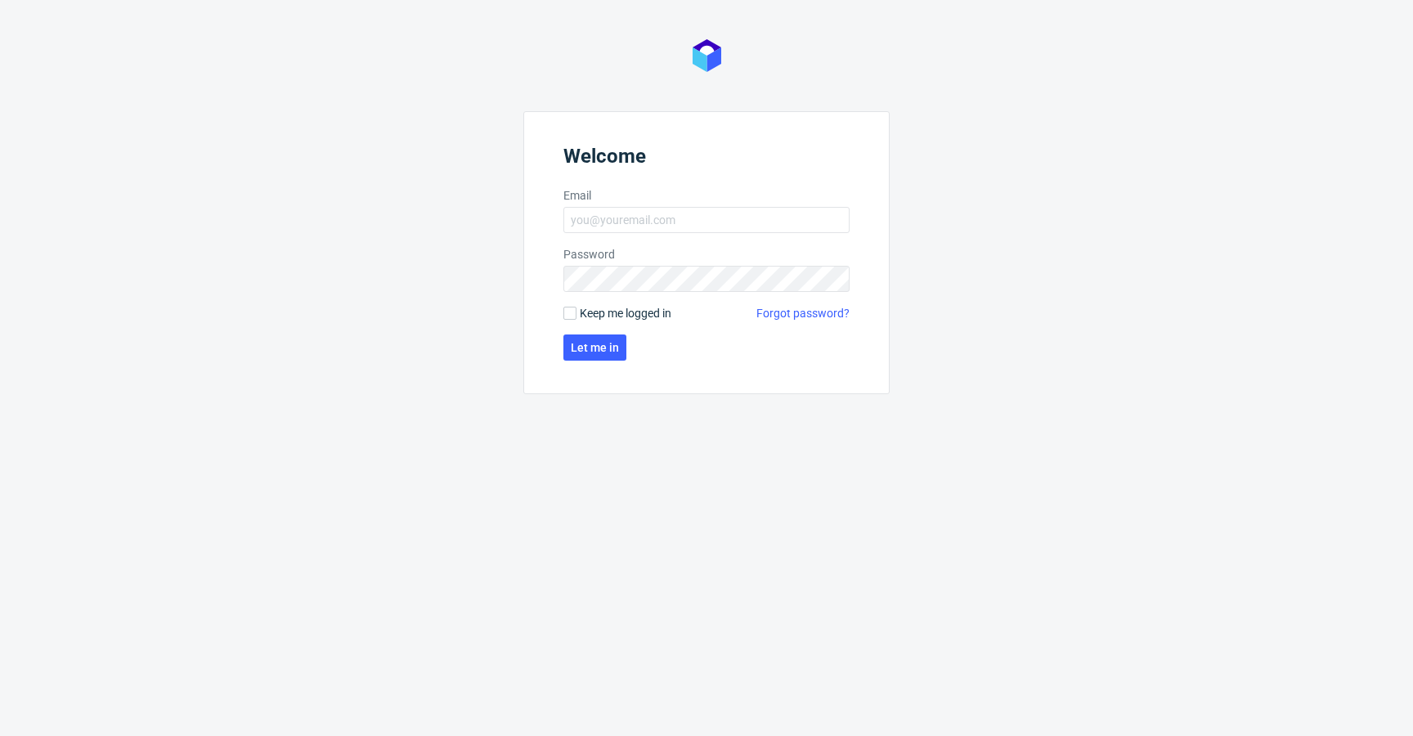  What do you see at coordinates (706, 159) in the screenshot?
I see `header: Welcome` at bounding box center [706, 159].